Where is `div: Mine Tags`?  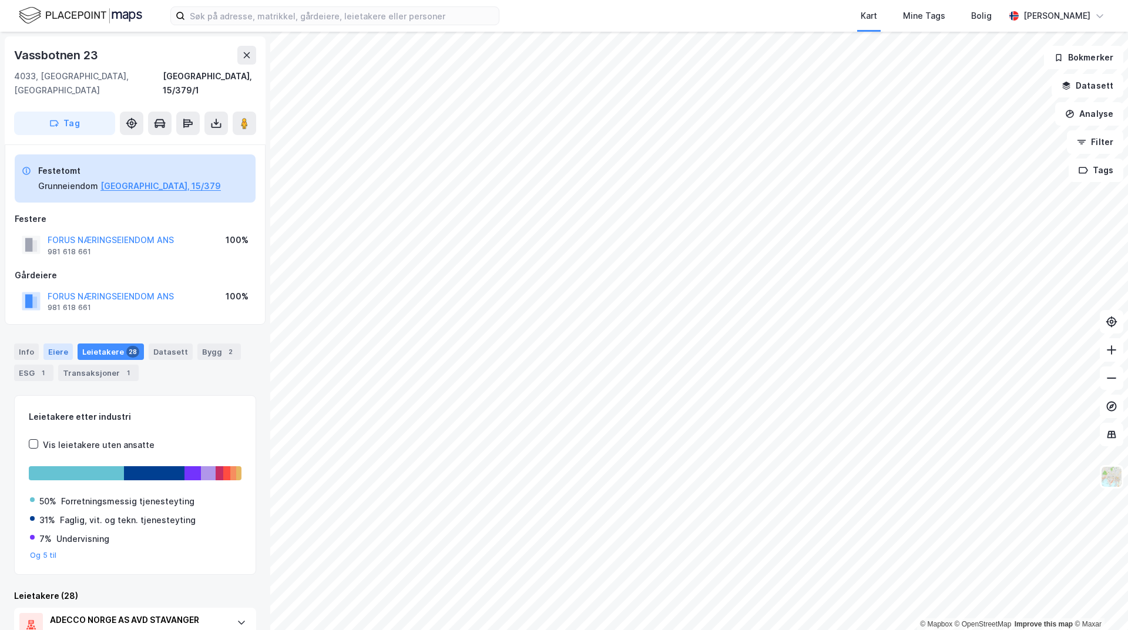
div: Mine Tags is located at coordinates (924, 16).